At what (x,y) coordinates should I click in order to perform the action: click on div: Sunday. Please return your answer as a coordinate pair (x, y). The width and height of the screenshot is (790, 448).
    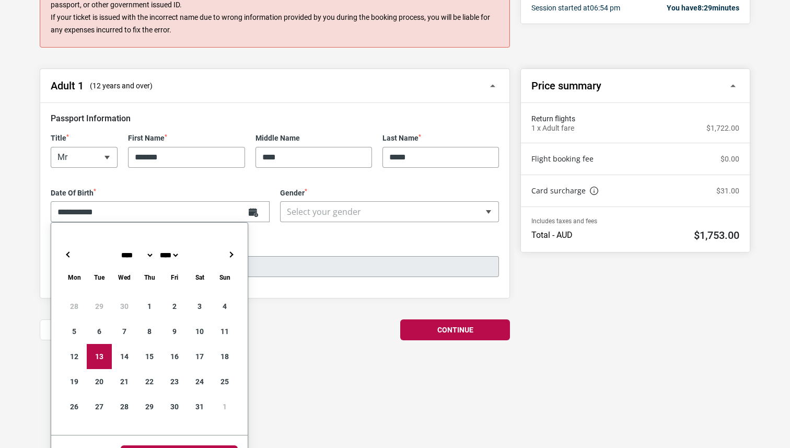
    Looking at the image, I should click on (225, 277).